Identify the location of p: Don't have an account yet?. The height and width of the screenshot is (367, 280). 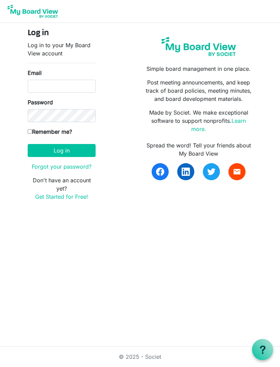
(61, 188).